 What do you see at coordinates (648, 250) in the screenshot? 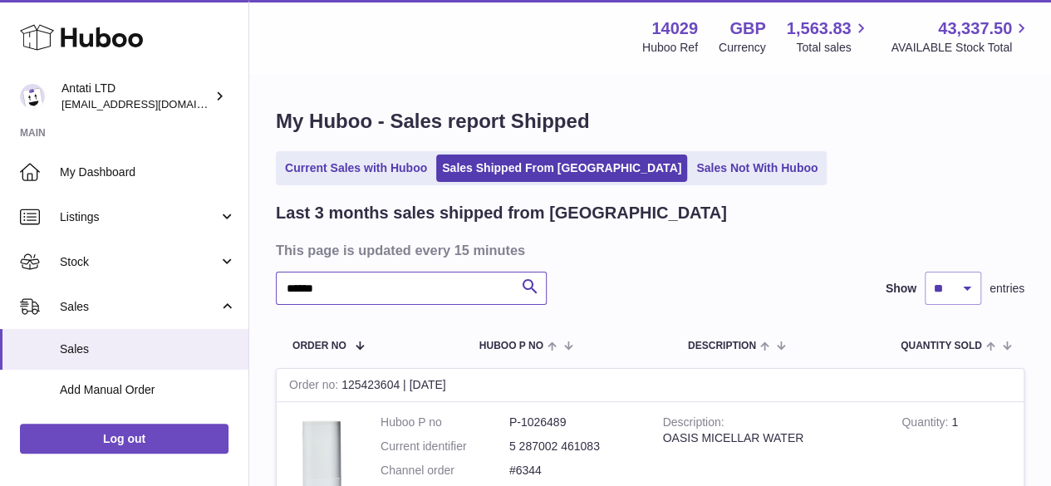
I see `h3: This page is updated every 15 minutes` at bounding box center [648, 250].